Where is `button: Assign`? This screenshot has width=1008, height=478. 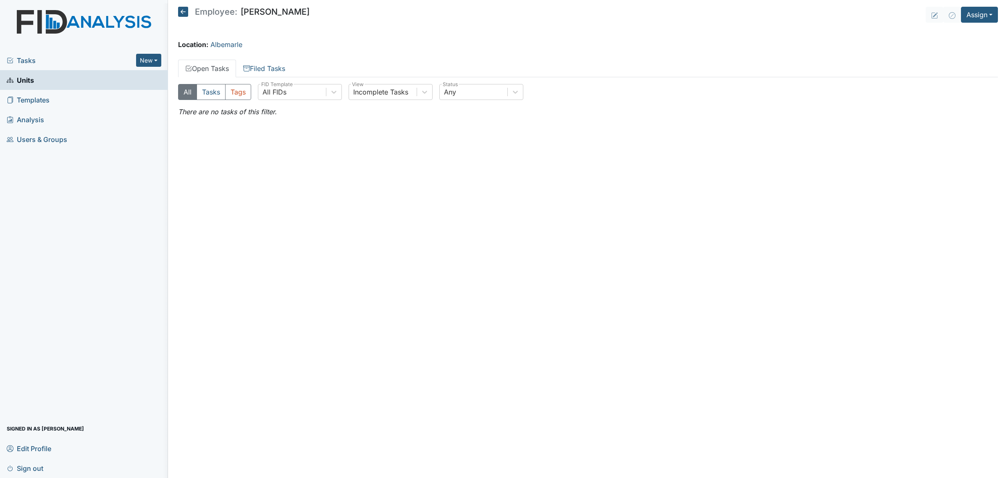 button: Assign is located at coordinates (979, 15).